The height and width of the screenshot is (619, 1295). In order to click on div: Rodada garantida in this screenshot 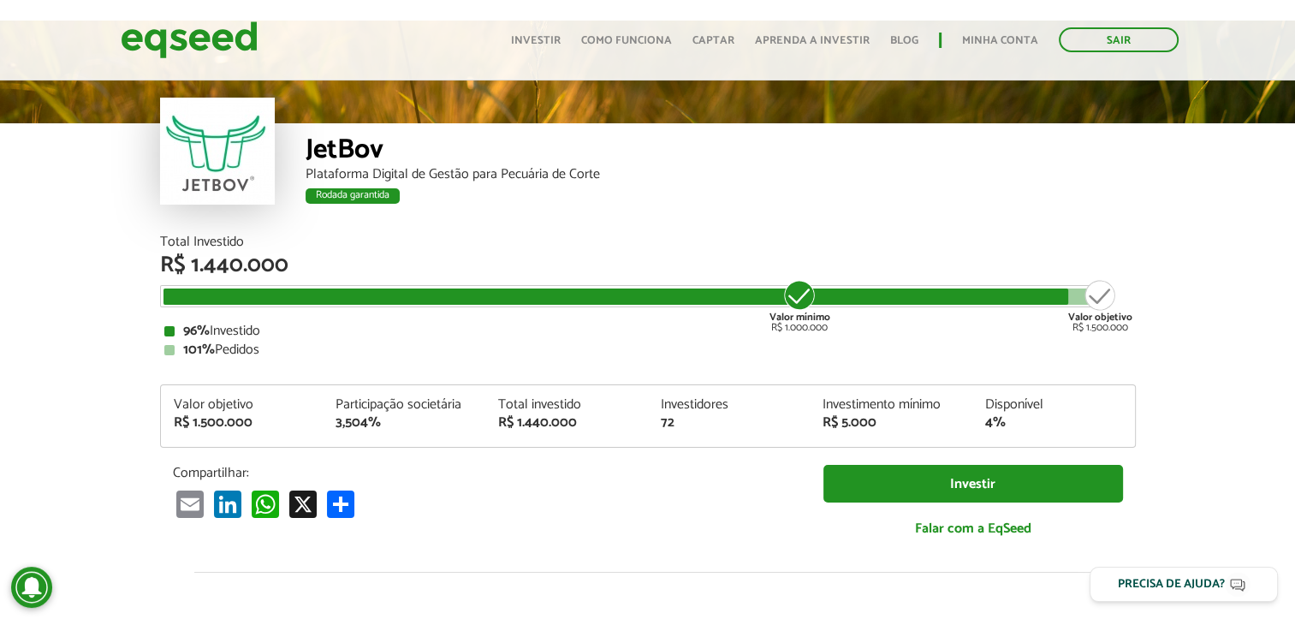, I will do `click(353, 196)`.